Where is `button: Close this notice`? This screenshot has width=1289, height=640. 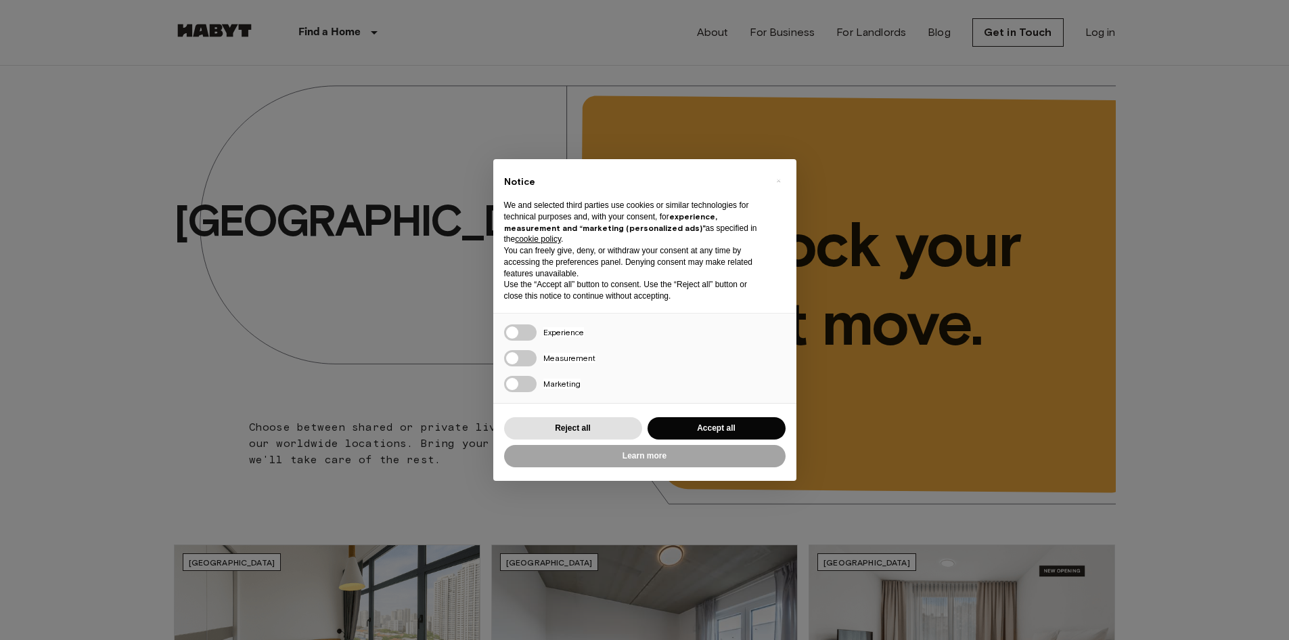 button: Close this notice is located at coordinates (779, 181).